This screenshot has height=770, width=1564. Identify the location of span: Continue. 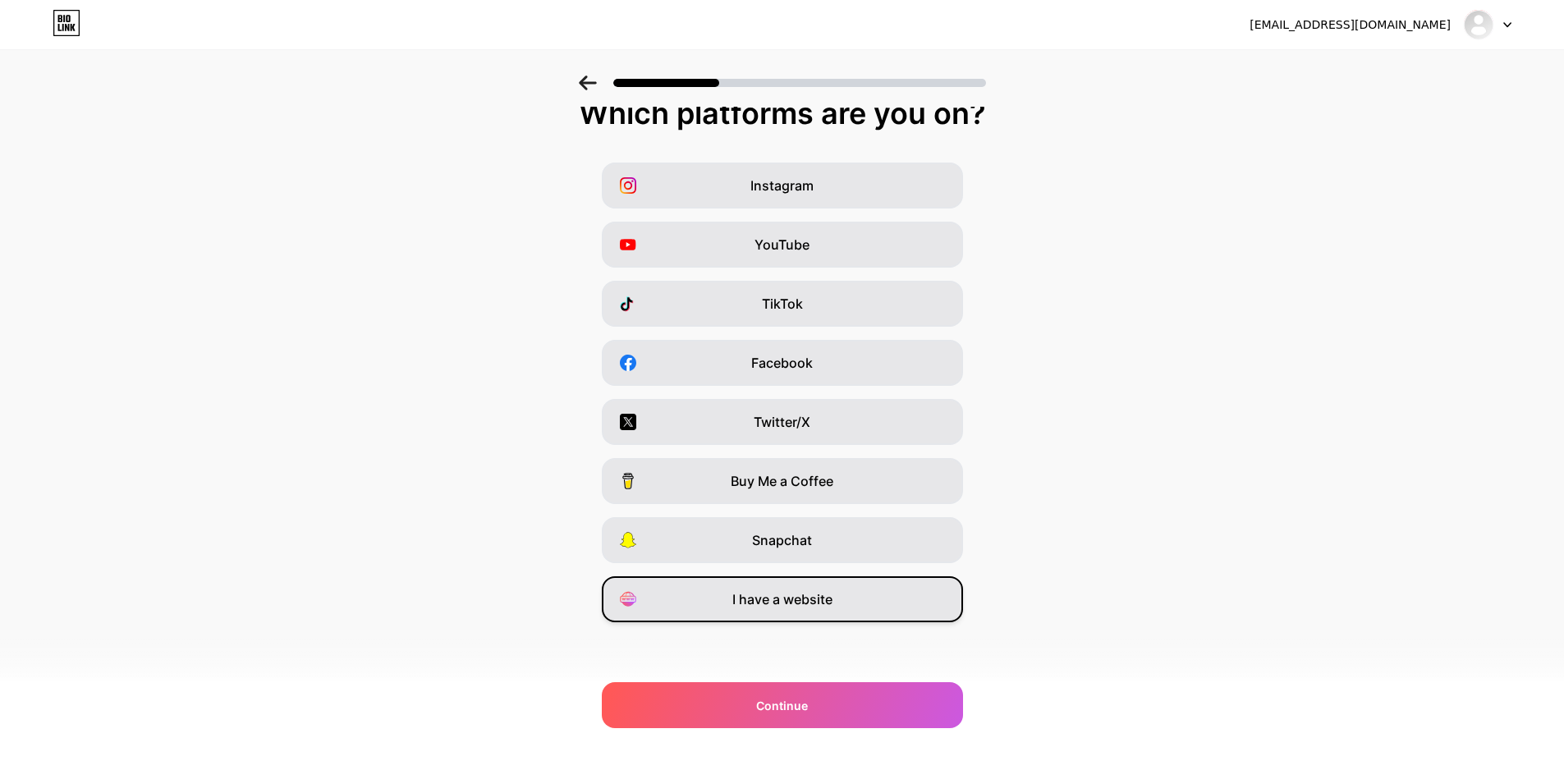
(782, 705).